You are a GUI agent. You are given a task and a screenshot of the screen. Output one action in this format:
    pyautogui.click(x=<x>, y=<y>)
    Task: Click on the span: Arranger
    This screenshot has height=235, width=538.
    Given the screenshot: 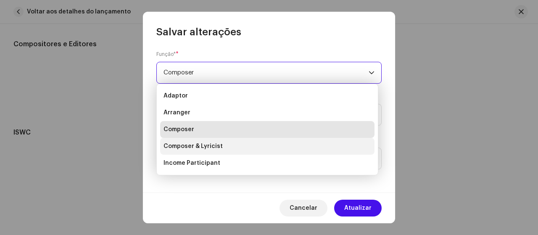 What is the action you would take?
    pyautogui.click(x=177, y=113)
    